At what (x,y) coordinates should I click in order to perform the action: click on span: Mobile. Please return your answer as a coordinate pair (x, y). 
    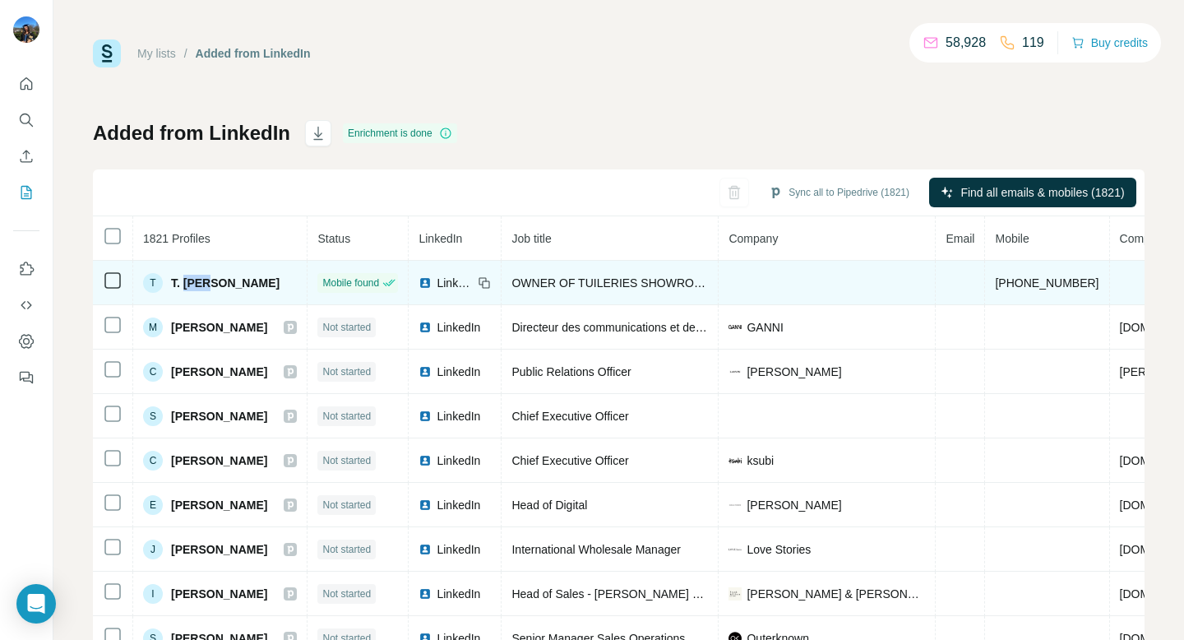
    Looking at the image, I should click on (1011, 238).